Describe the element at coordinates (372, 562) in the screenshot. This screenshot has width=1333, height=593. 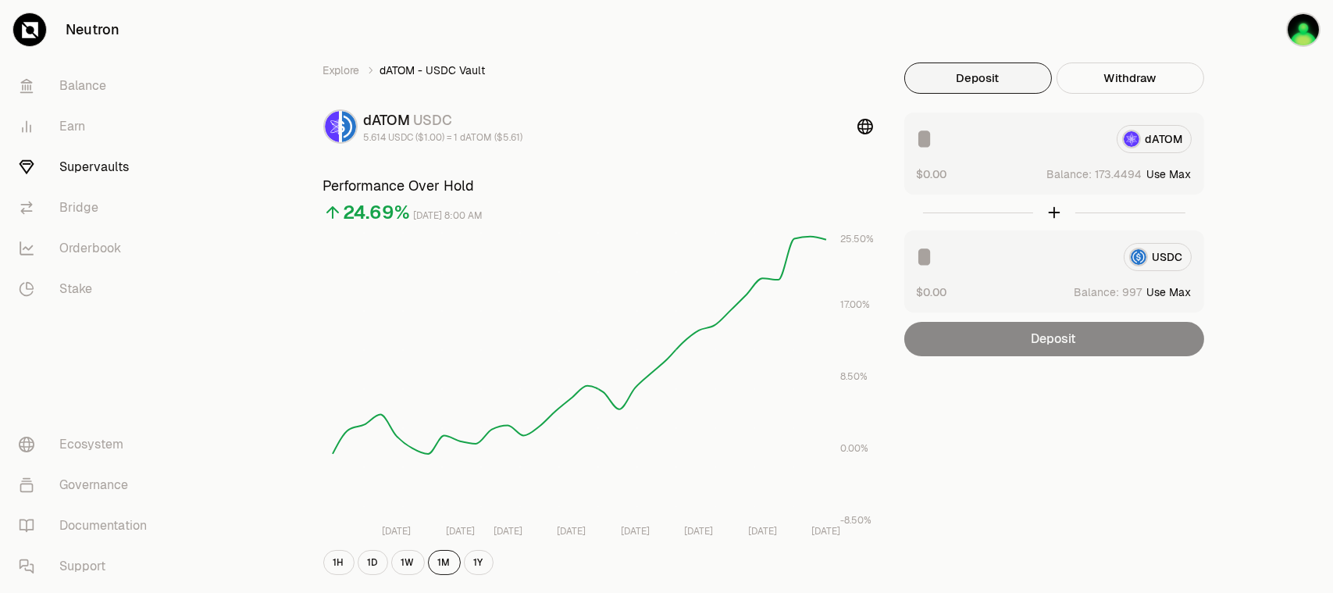
I see `button: 1D` at that location.